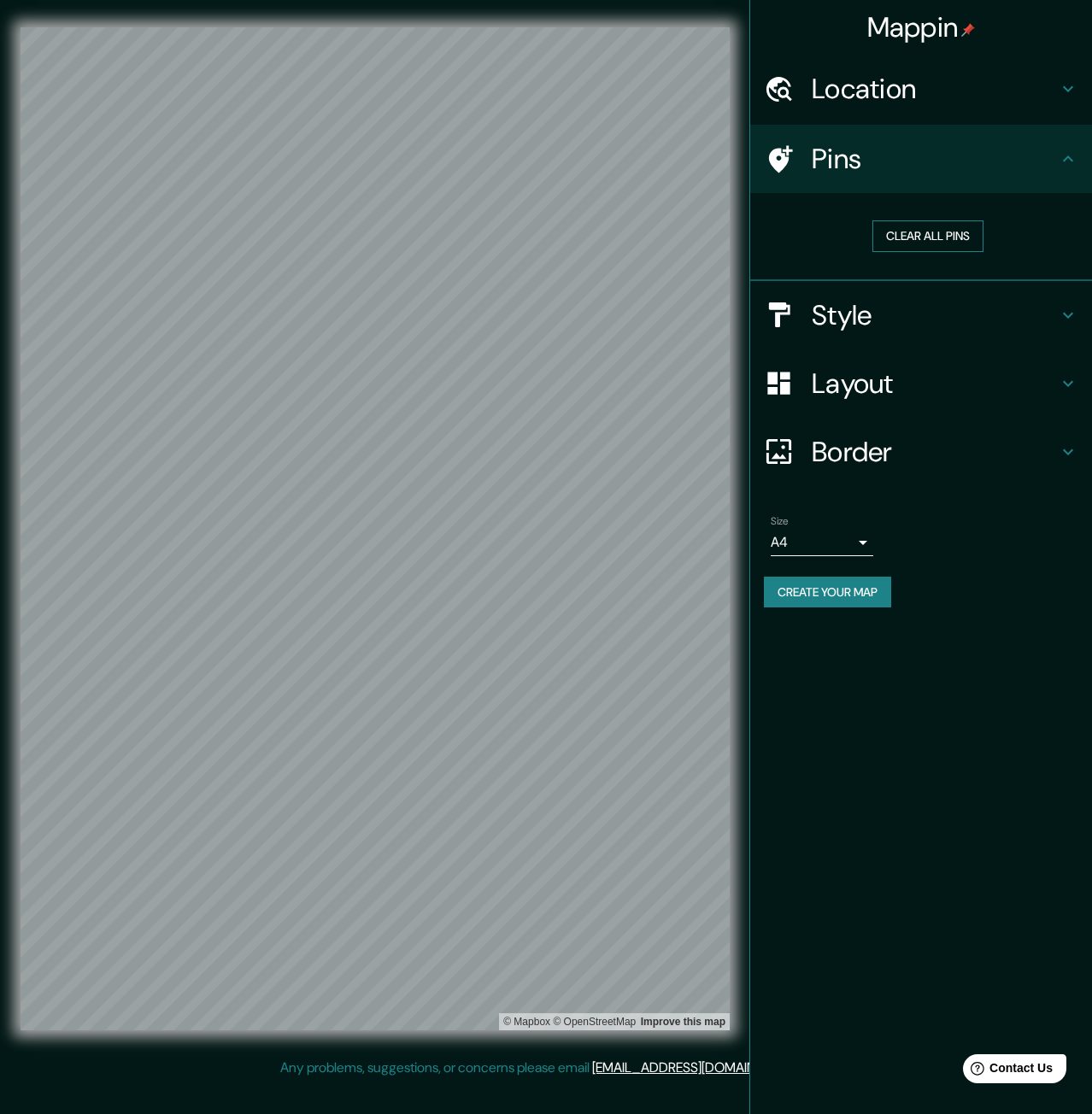  What do you see at coordinates (921, 28) in the screenshot?
I see `h4: Mappin` at bounding box center [921, 28].